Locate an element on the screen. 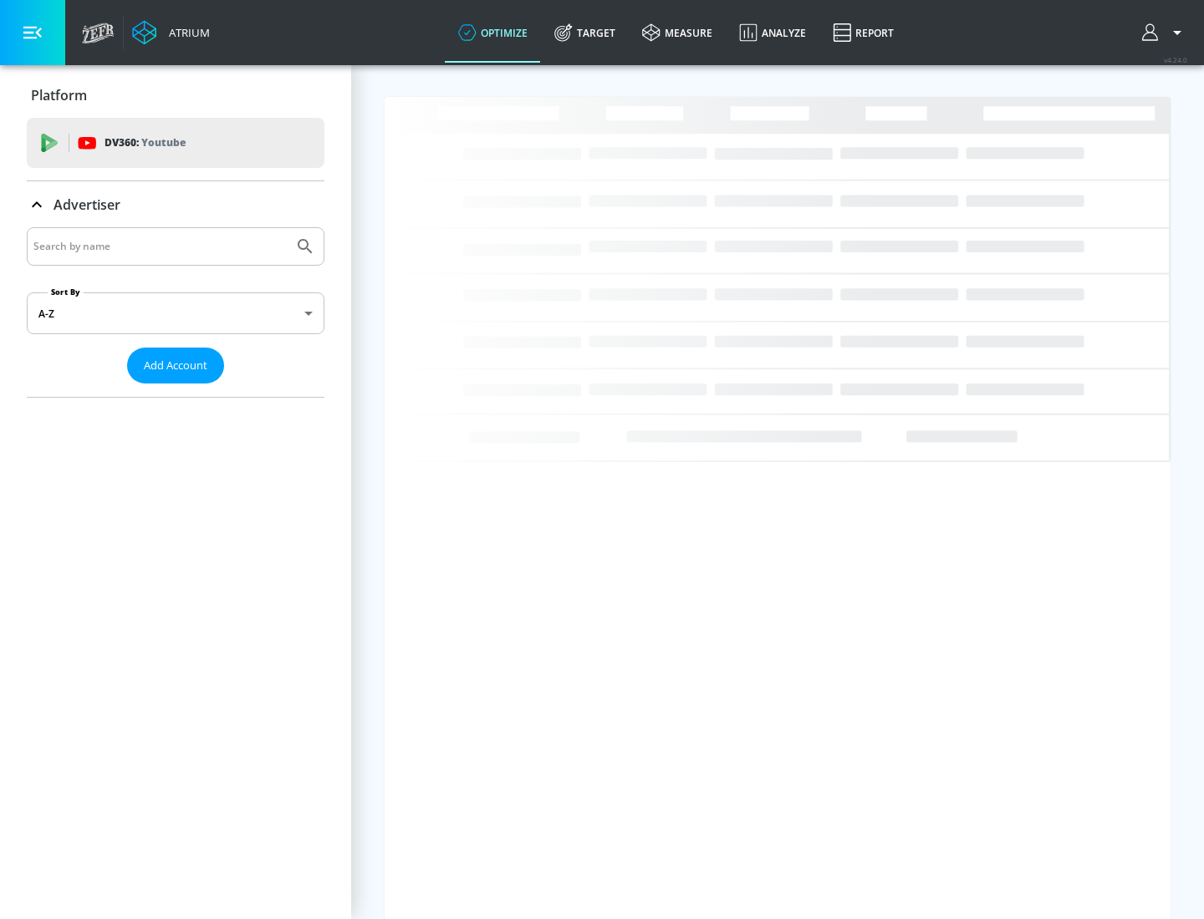  p: Platform is located at coordinates (59, 95).